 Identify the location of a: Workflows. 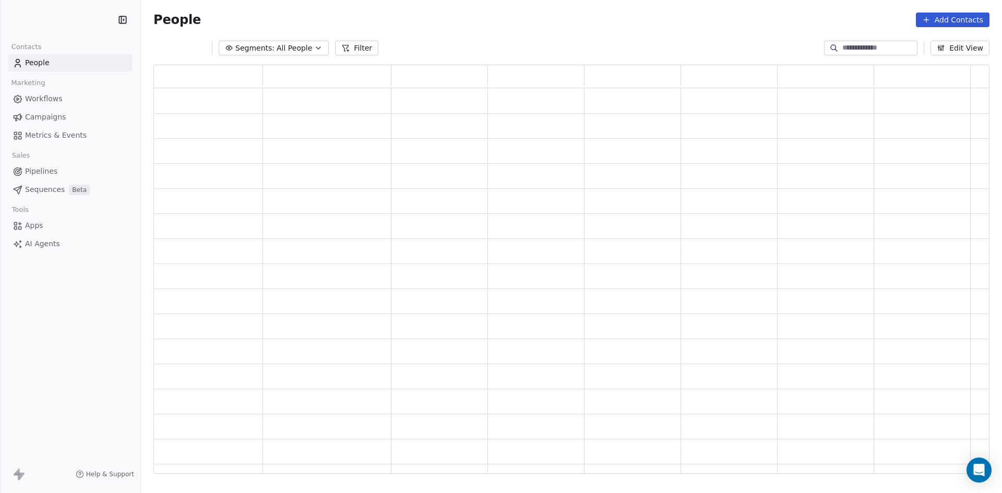
(70, 99).